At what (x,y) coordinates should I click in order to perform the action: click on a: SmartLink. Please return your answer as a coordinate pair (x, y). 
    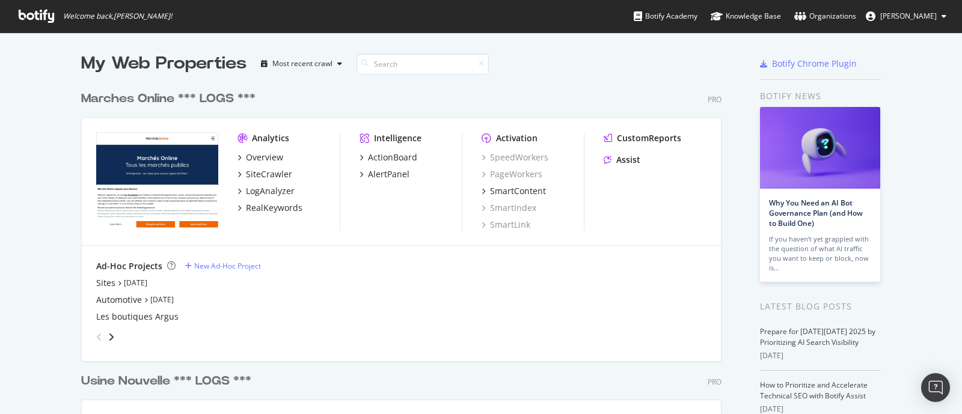
    Looking at the image, I should click on (506, 225).